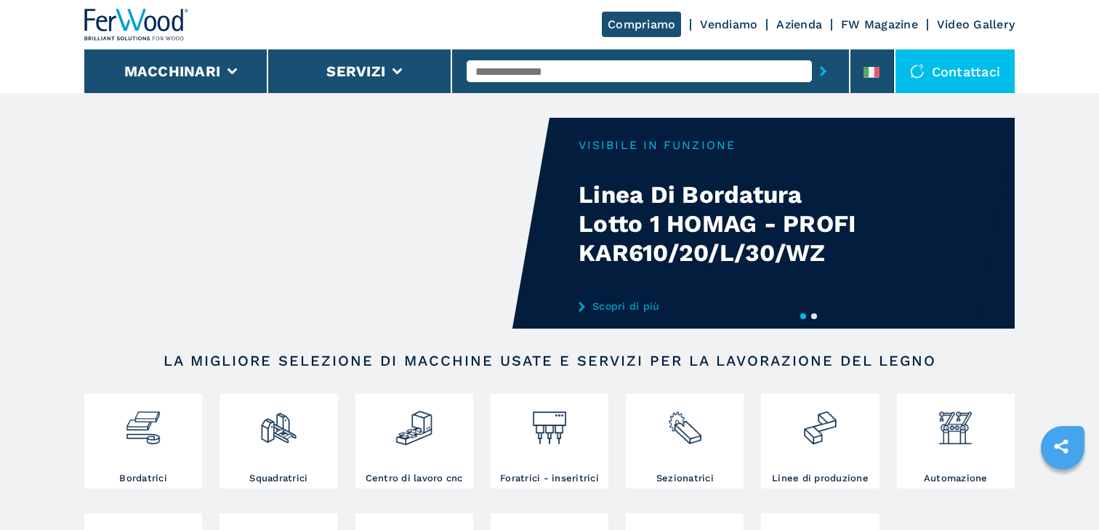  Describe the element at coordinates (685, 441) in the screenshot. I see `a: Sezionatrici` at that location.